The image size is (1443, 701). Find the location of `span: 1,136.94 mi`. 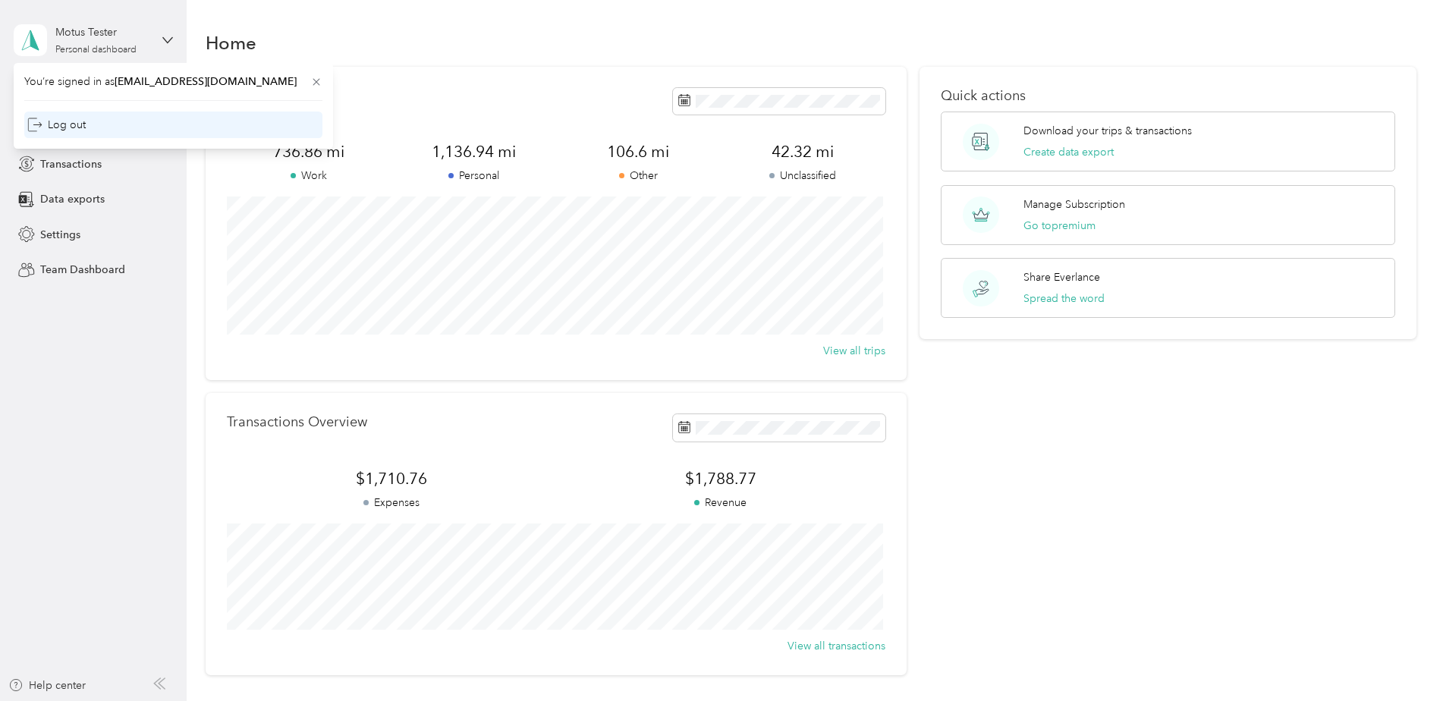

span: 1,136.94 mi is located at coordinates (473, 152).